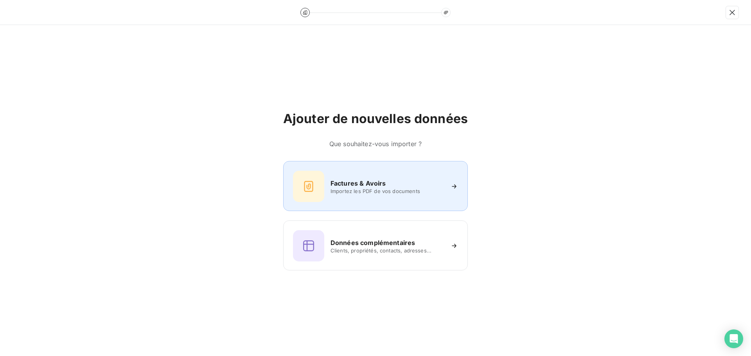 The image size is (751, 356). What do you see at coordinates (376, 119) in the screenshot?
I see `h2: Ajouter de nouvelles données` at bounding box center [376, 119].